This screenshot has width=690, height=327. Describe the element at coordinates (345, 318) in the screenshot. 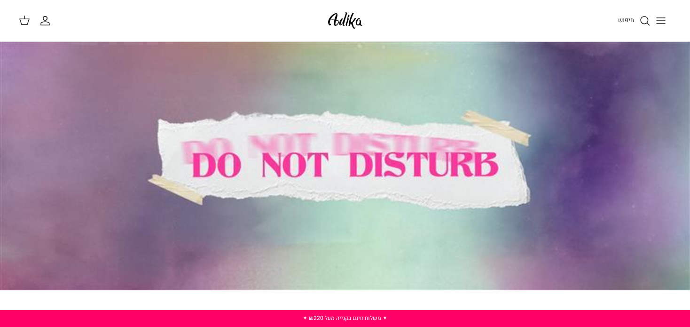

I see `a: ✦ משלוח חינם בקנייה מעל ₪220 ✦` at that location.